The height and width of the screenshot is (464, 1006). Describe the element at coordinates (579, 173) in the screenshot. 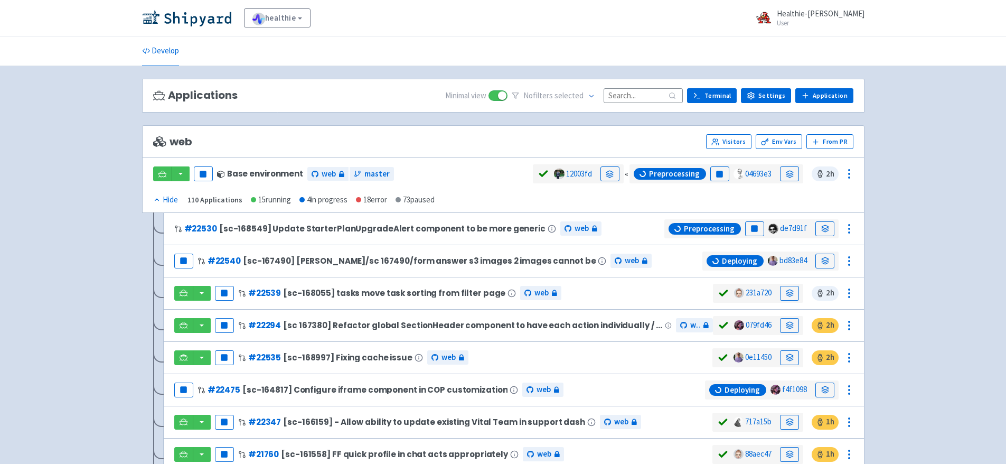

I see `a: 12003fd` at that location.